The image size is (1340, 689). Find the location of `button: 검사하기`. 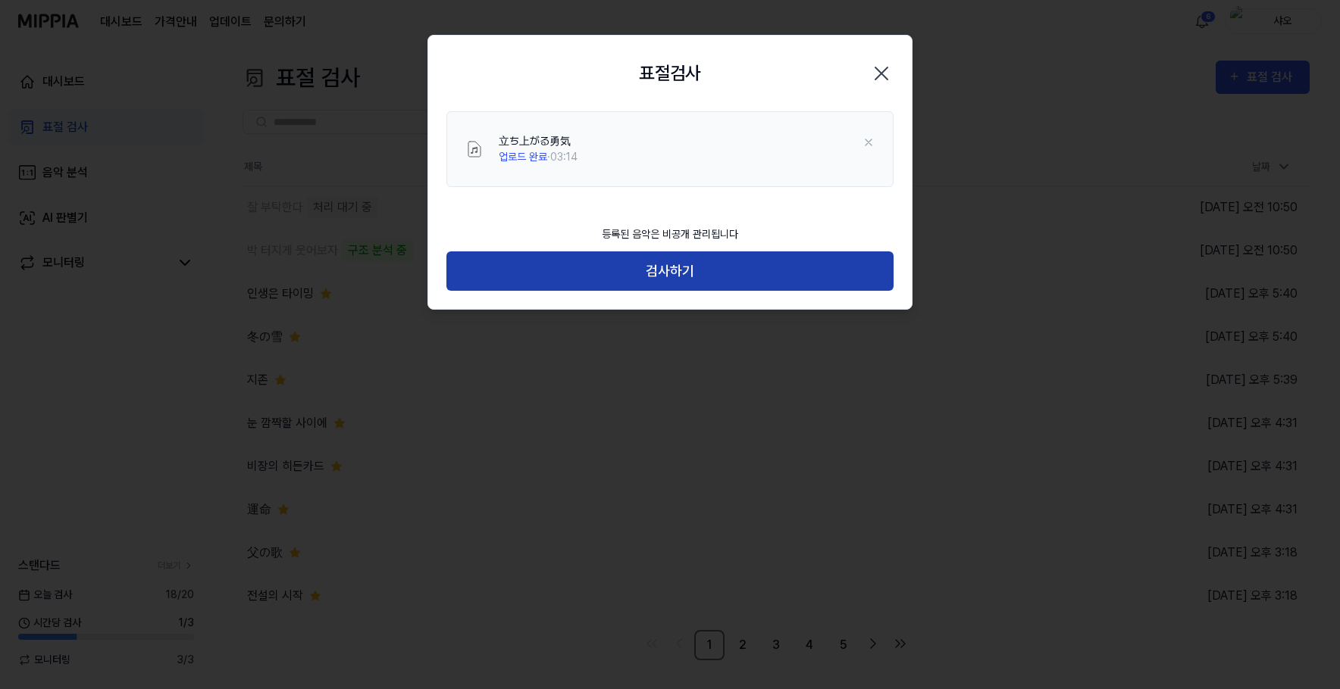

button: 검사하기 is located at coordinates (670, 271).